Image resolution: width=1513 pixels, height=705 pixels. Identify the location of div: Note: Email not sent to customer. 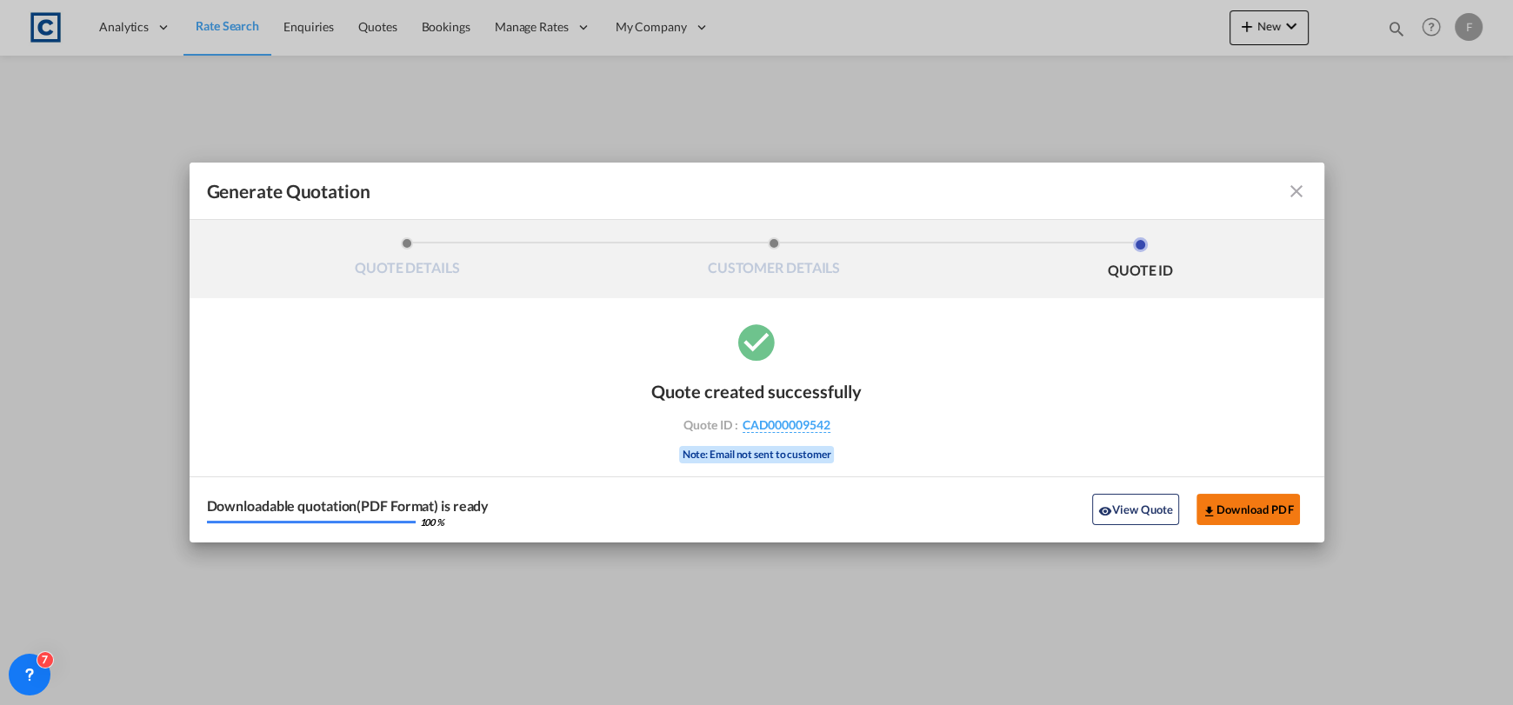
(757, 455).